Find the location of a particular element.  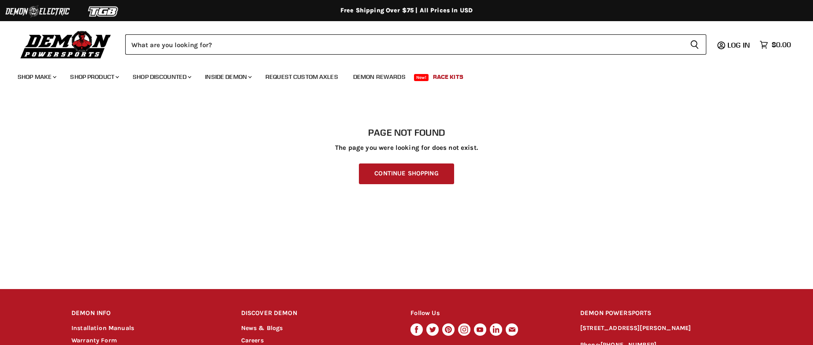

a: Demon Rewards is located at coordinates (379, 77).